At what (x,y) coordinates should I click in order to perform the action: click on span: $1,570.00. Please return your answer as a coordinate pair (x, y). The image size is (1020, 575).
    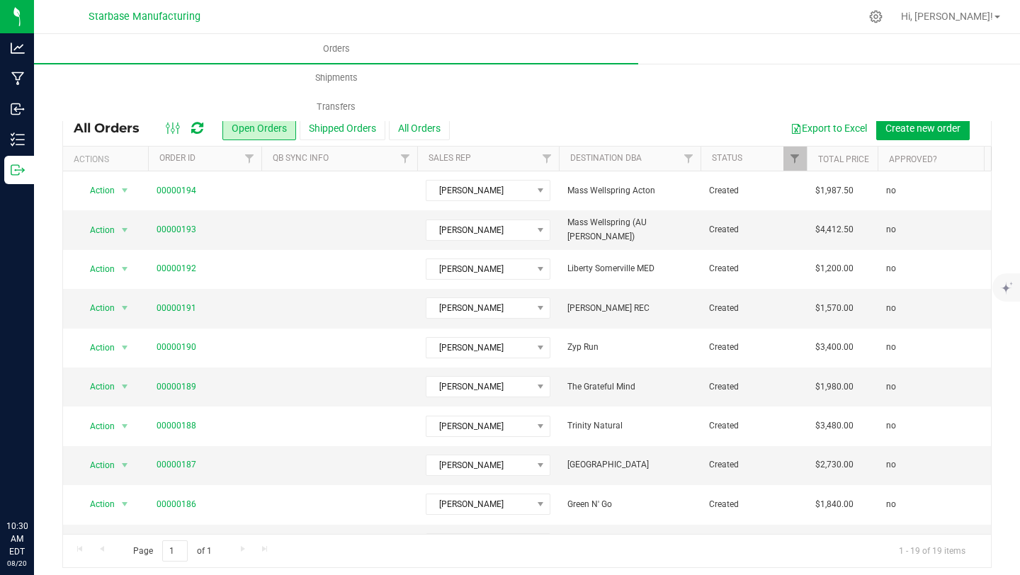
    Looking at the image, I should click on (834, 308).